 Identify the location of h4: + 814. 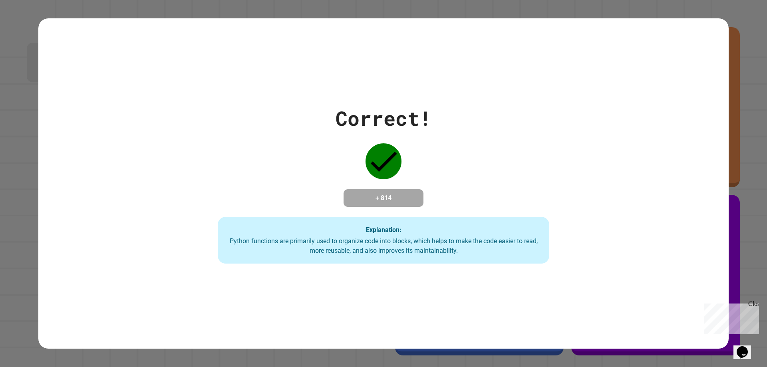
(383, 198).